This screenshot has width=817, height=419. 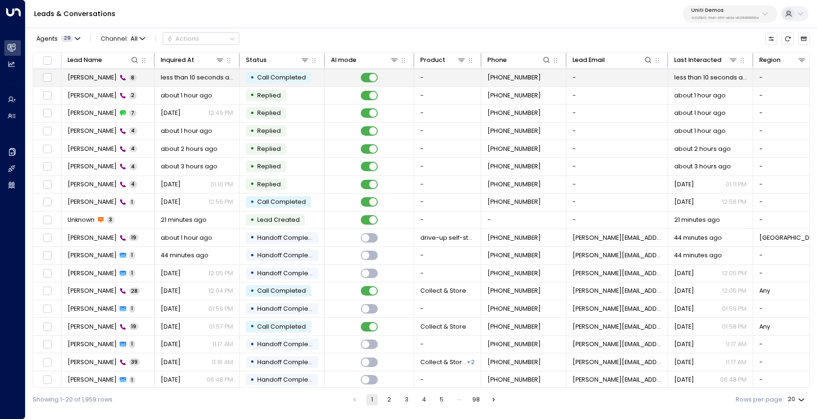 I want to click on div: Region, so click(x=769, y=60).